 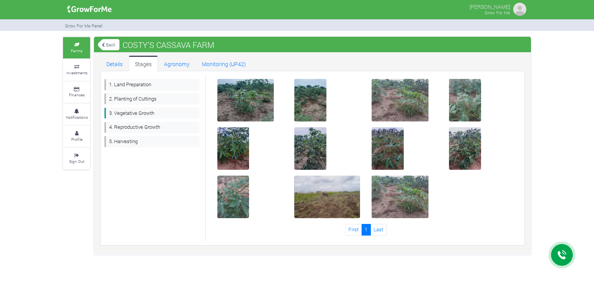 What do you see at coordinates (77, 95) in the screenshot?
I see `small: Finances` at bounding box center [77, 95].